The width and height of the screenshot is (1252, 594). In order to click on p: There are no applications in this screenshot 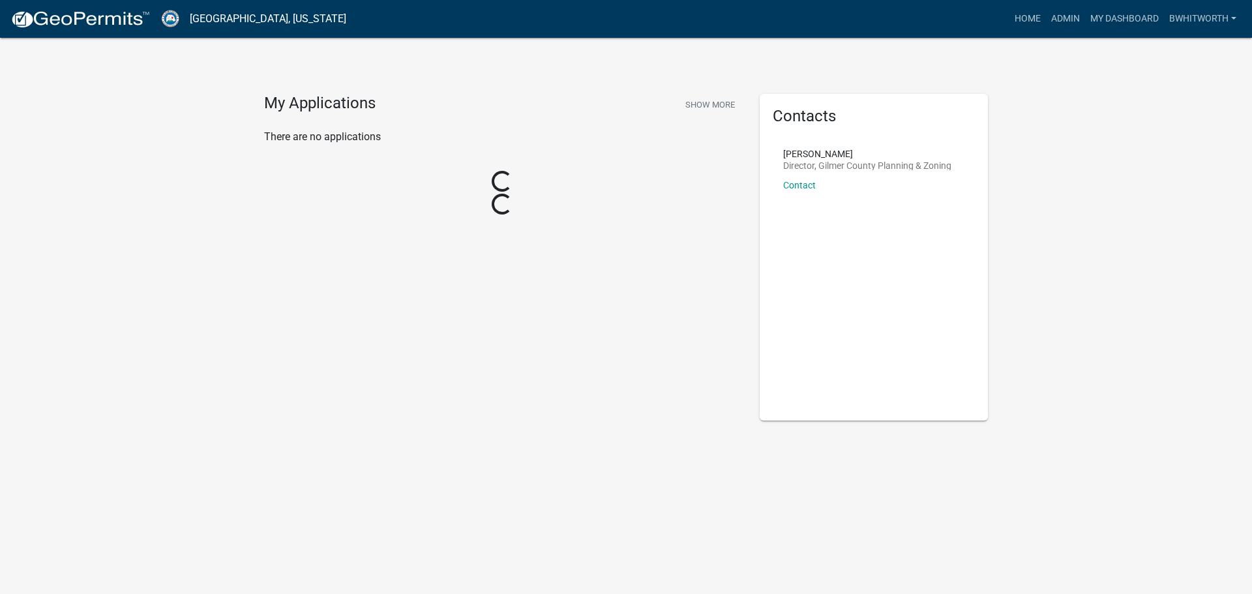, I will do `click(502, 137)`.